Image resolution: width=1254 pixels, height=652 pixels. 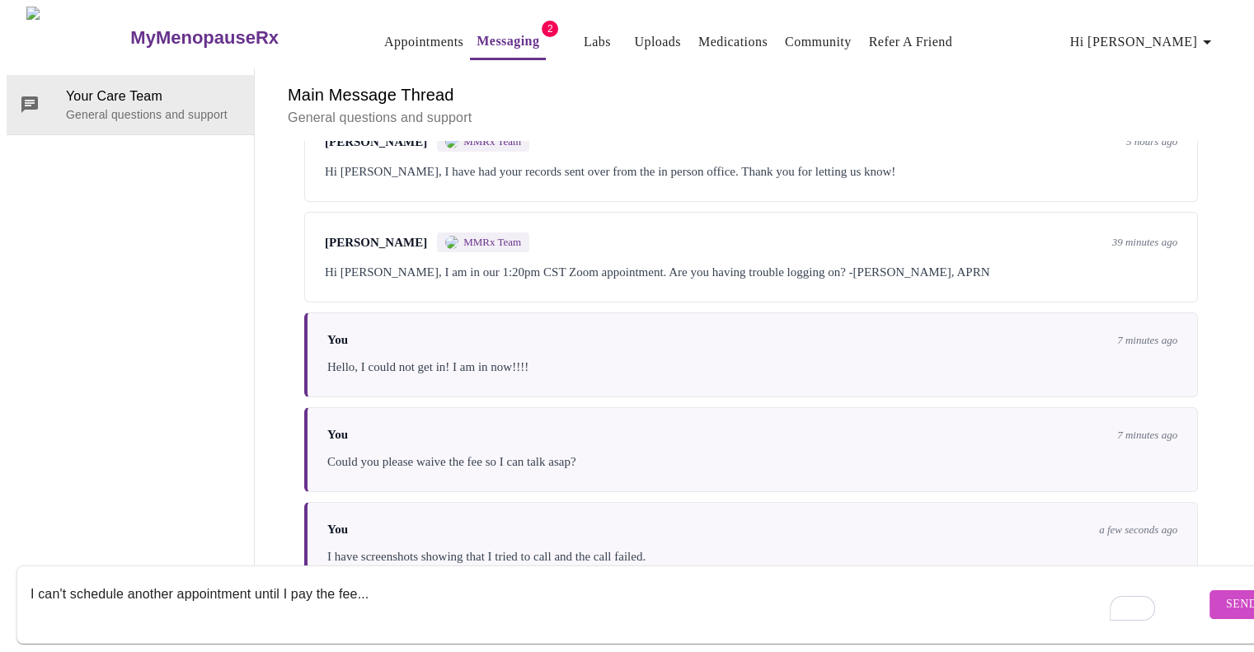 What do you see at coordinates (1137, 530) in the screenshot?
I see `span: a few seconds ago` at bounding box center [1137, 530].